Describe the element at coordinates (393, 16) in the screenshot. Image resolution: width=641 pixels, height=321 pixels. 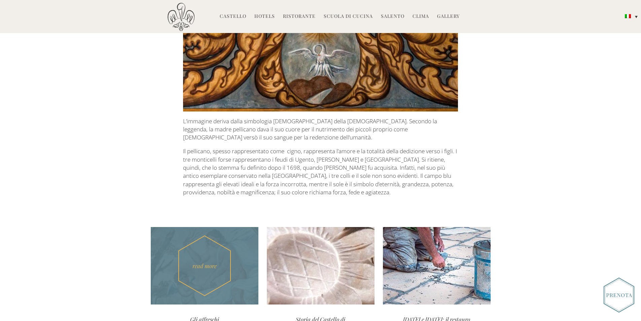
I see `a: Salento` at that location.